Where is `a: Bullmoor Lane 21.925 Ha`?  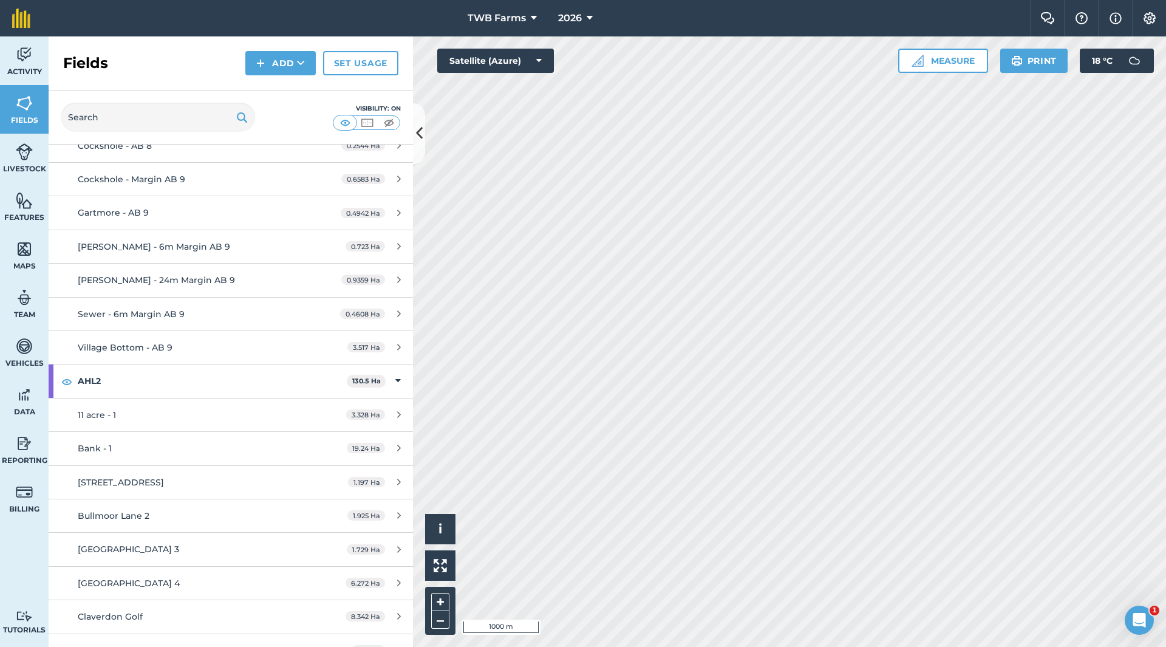 a: Bullmoor Lane 21.925 Ha is located at coordinates (231, 516).